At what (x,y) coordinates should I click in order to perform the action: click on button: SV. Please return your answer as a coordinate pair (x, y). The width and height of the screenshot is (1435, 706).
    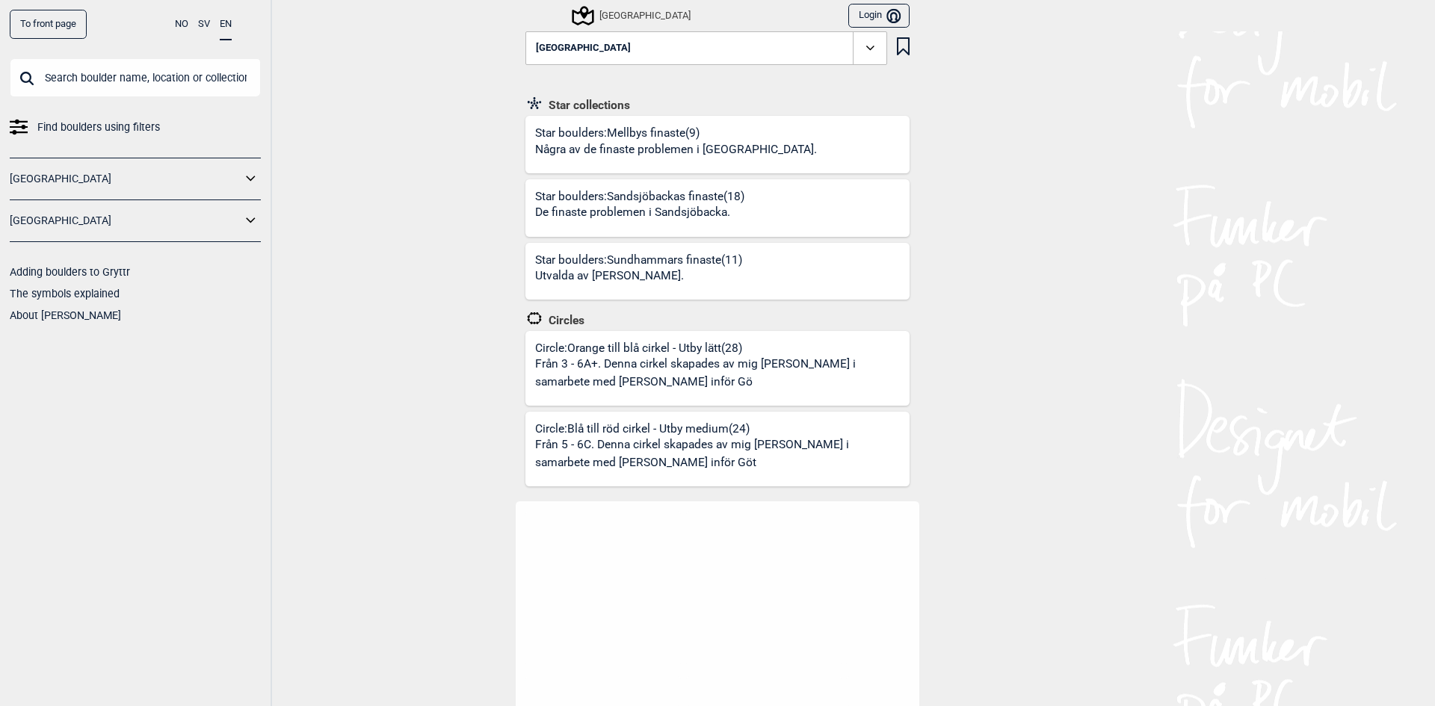
    Looking at the image, I should click on (204, 24).